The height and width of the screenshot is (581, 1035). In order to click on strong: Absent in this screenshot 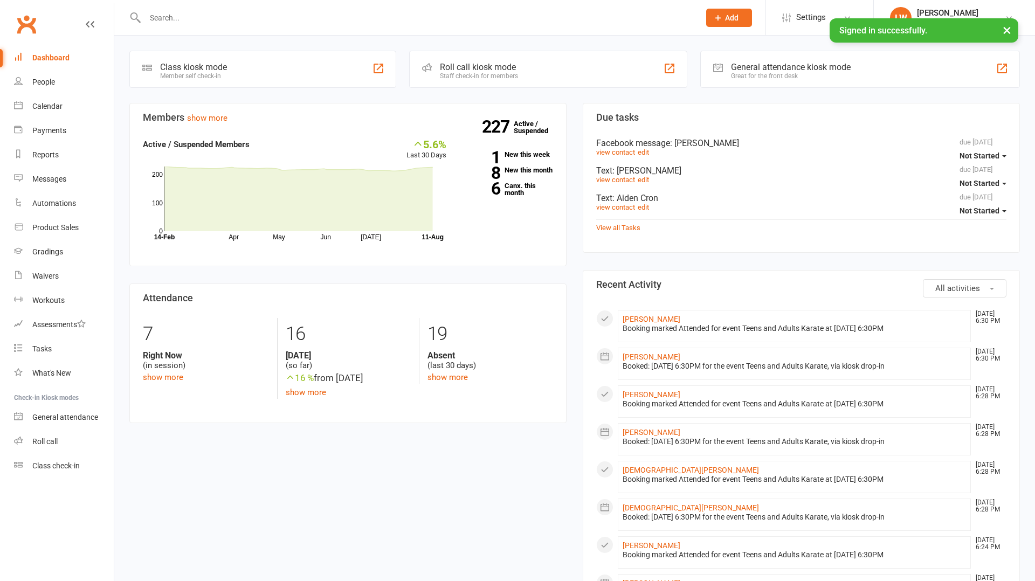, I will do `click(490, 355)`.